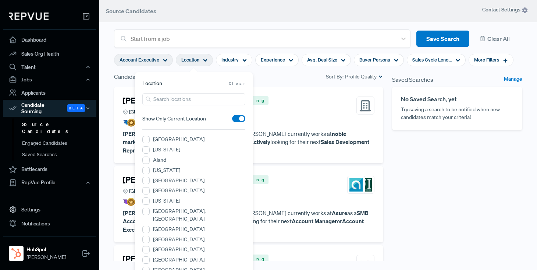  Describe the element at coordinates (361, 77) in the screenshot. I see `span: Profile Quality` at that location.